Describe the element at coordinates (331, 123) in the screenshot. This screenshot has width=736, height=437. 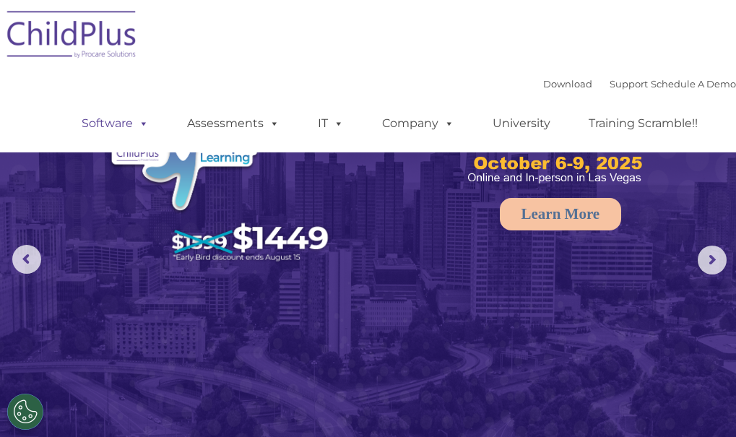
I see `a: IT` at that location.